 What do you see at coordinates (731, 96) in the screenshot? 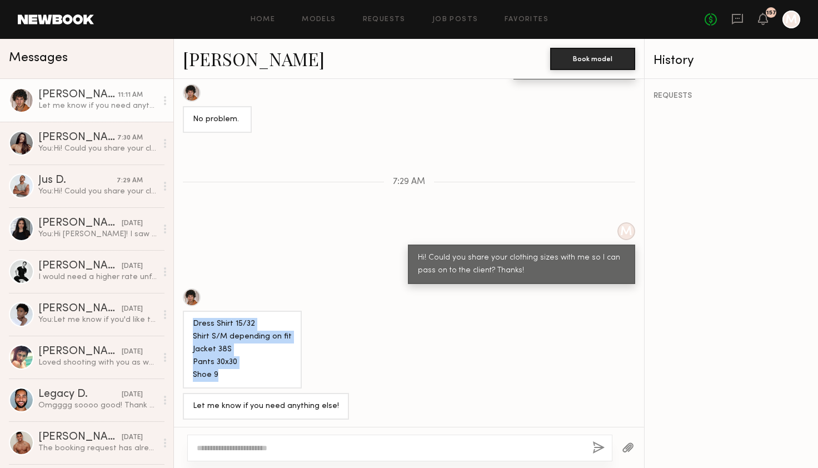
I see `div: REQUESTS` at bounding box center [731, 96].